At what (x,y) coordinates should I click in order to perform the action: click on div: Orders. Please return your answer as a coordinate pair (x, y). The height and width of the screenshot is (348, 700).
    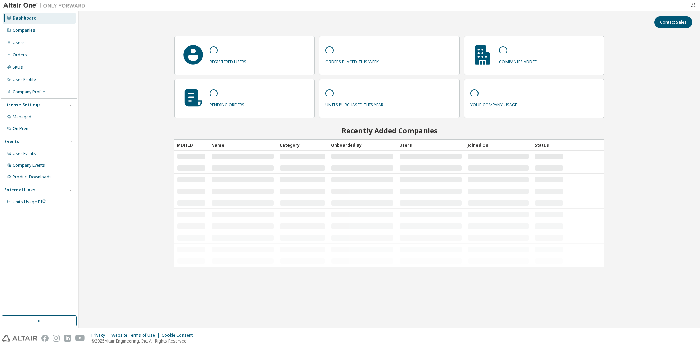
    Looking at the image, I should click on (20, 55).